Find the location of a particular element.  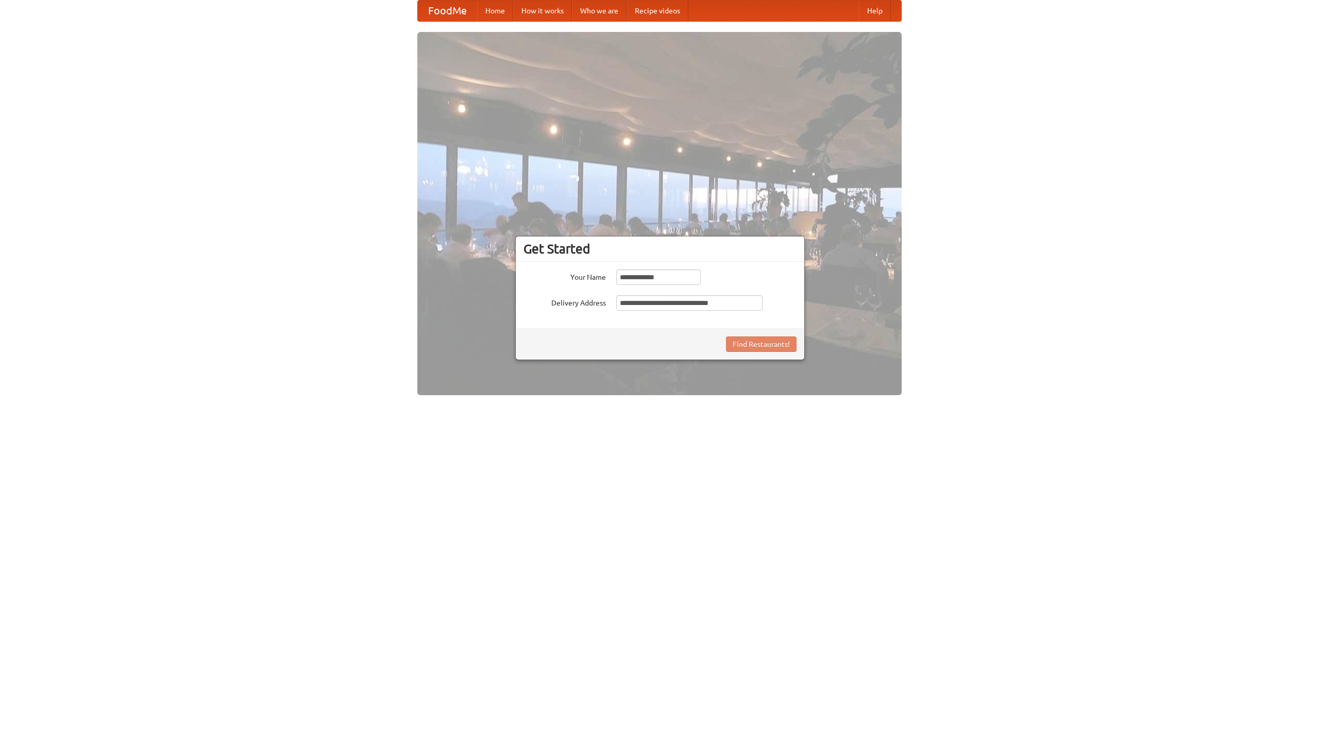

a: How it works is located at coordinates (543, 11).